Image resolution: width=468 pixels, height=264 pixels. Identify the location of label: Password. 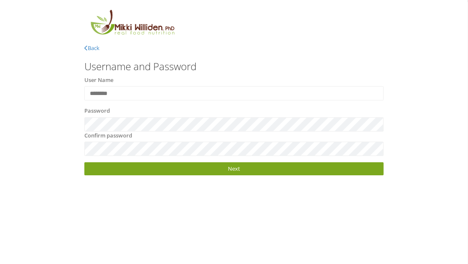
(97, 111).